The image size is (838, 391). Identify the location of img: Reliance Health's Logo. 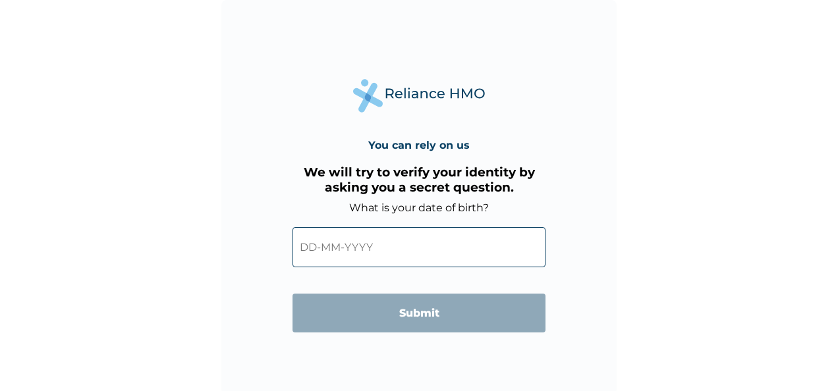
(419, 96).